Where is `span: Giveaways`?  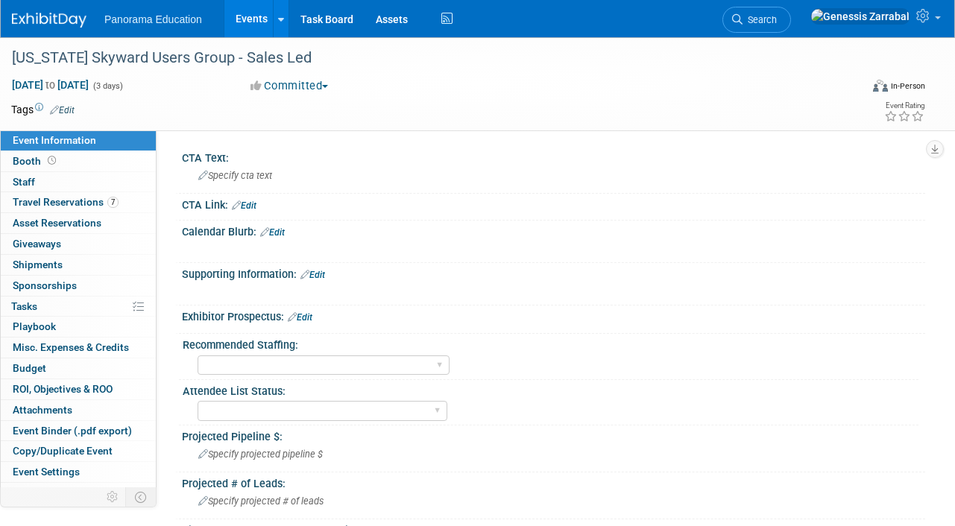 span: Giveaways is located at coordinates (37, 244).